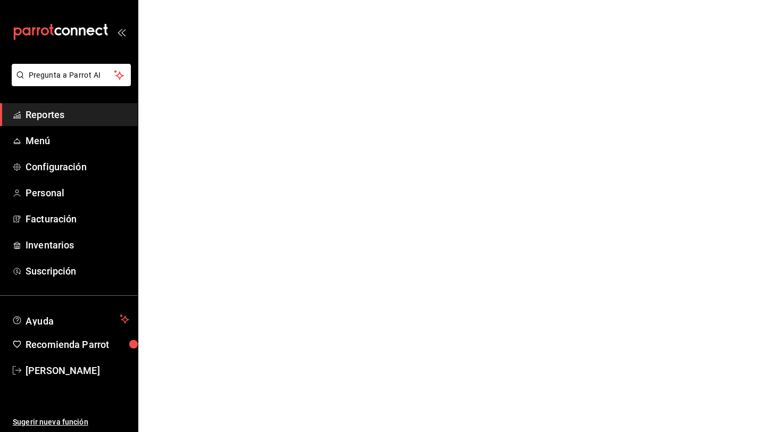 The image size is (766, 432). Describe the element at coordinates (69, 82) in the screenshot. I see `a: Pregunta a Parrot AI` at that location.